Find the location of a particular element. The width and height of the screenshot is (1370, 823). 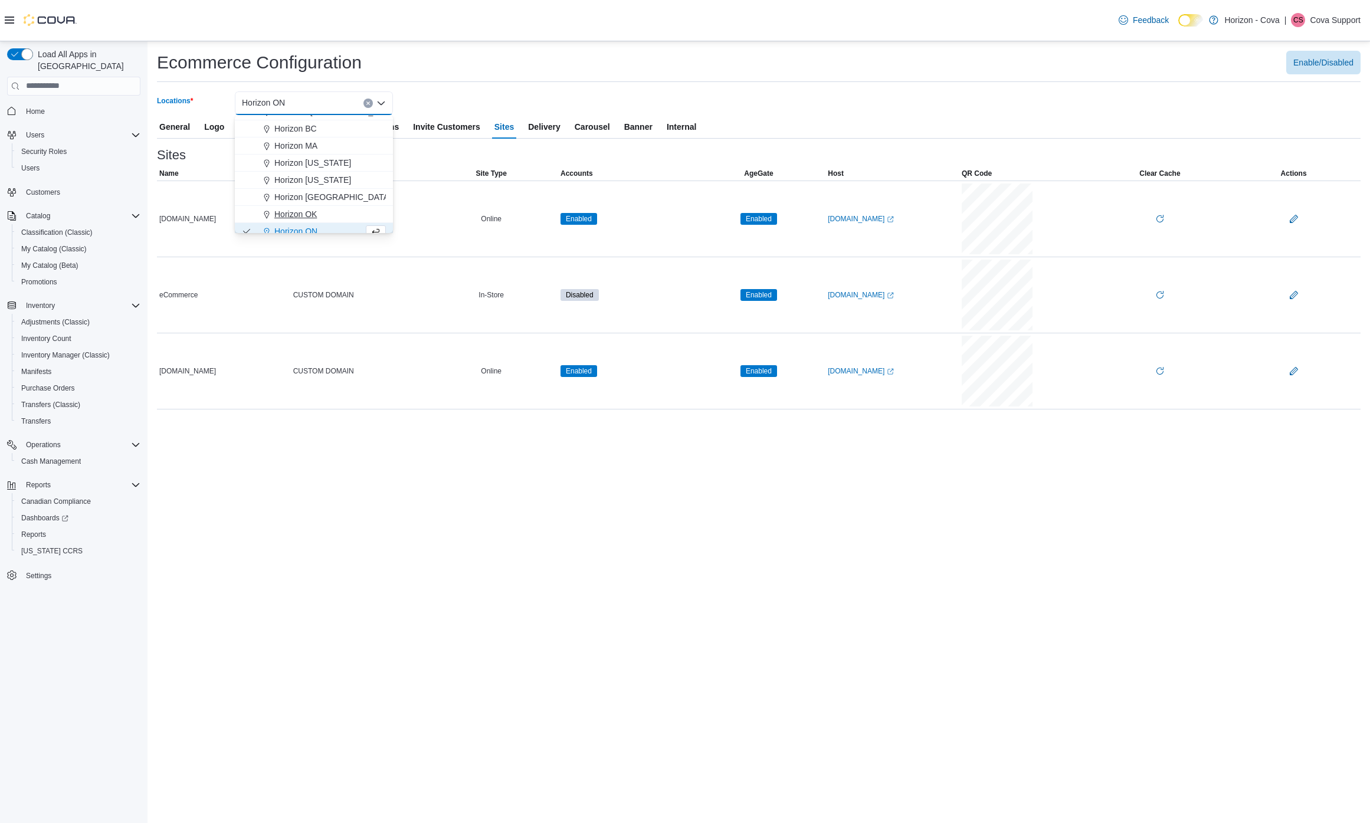

span: Sites is located at coordinates (504, 127).